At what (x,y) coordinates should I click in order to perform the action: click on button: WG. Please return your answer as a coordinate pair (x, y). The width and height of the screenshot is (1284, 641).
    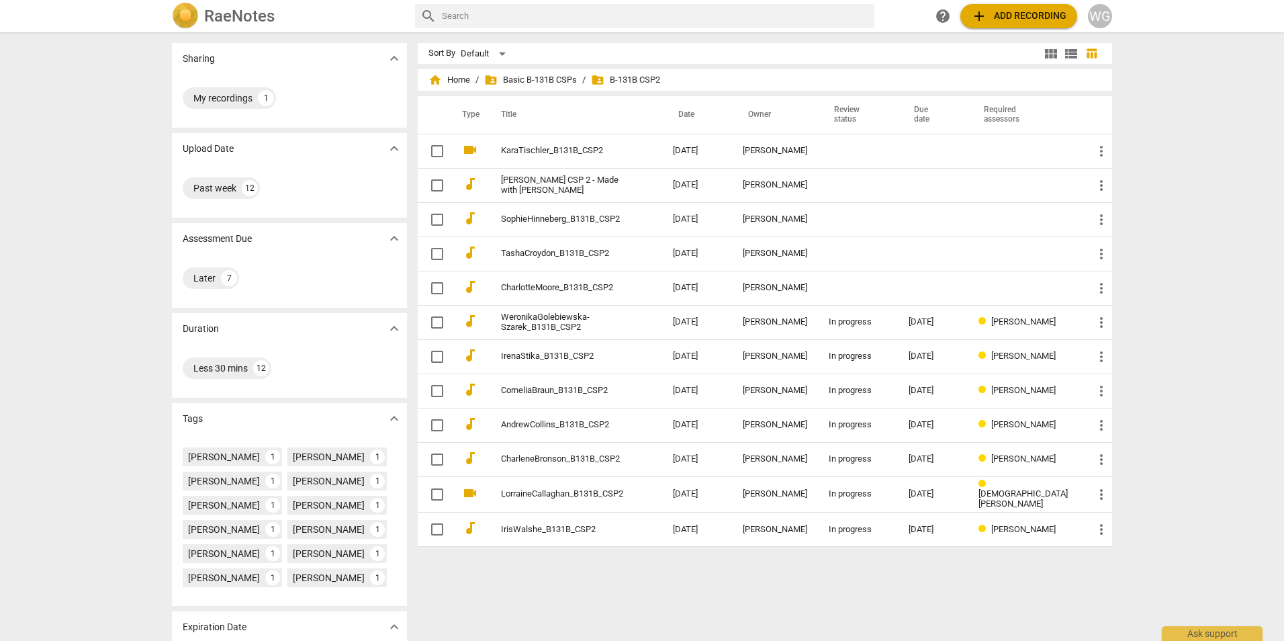
    Looking at the image, I should click on (1100, 16).